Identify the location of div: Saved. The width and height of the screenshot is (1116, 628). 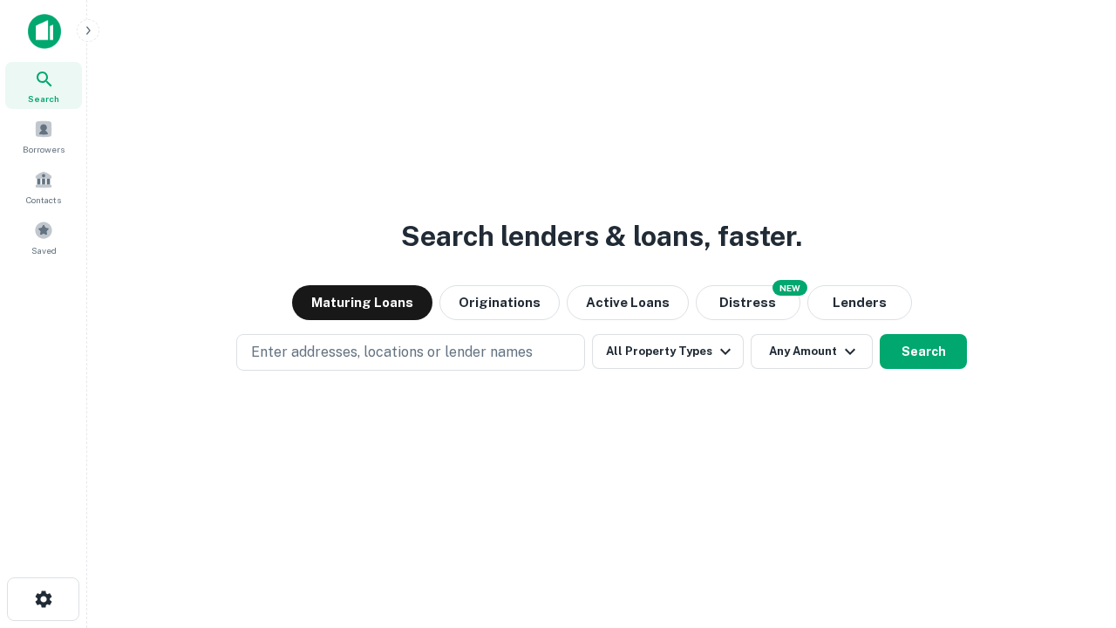
(44, 237).